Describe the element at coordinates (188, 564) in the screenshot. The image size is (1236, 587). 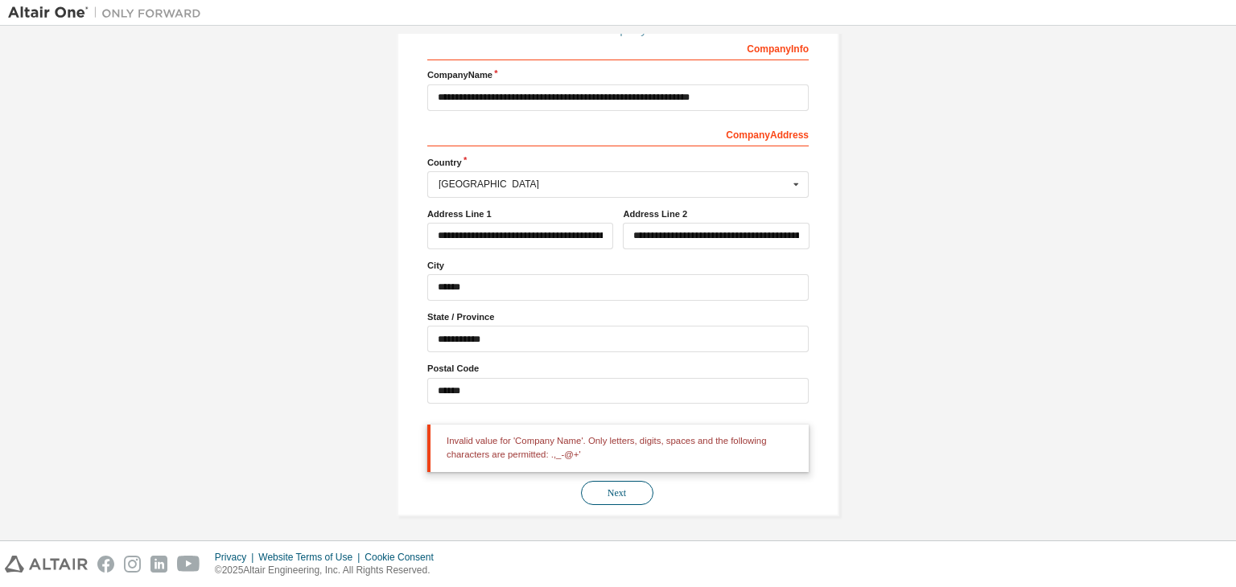
I see `img: youtube.svg` at that location.